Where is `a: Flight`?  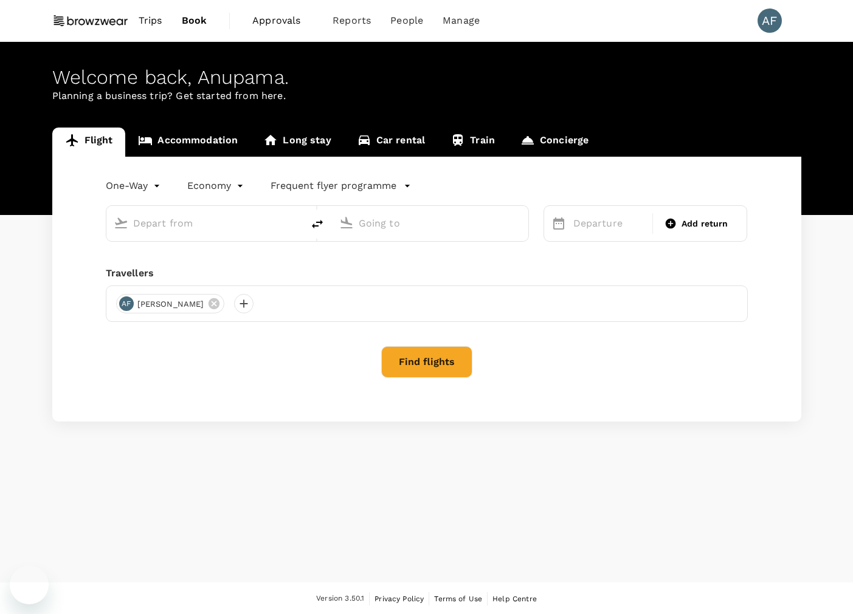
a: Flight is located at coordinates (89, 142).